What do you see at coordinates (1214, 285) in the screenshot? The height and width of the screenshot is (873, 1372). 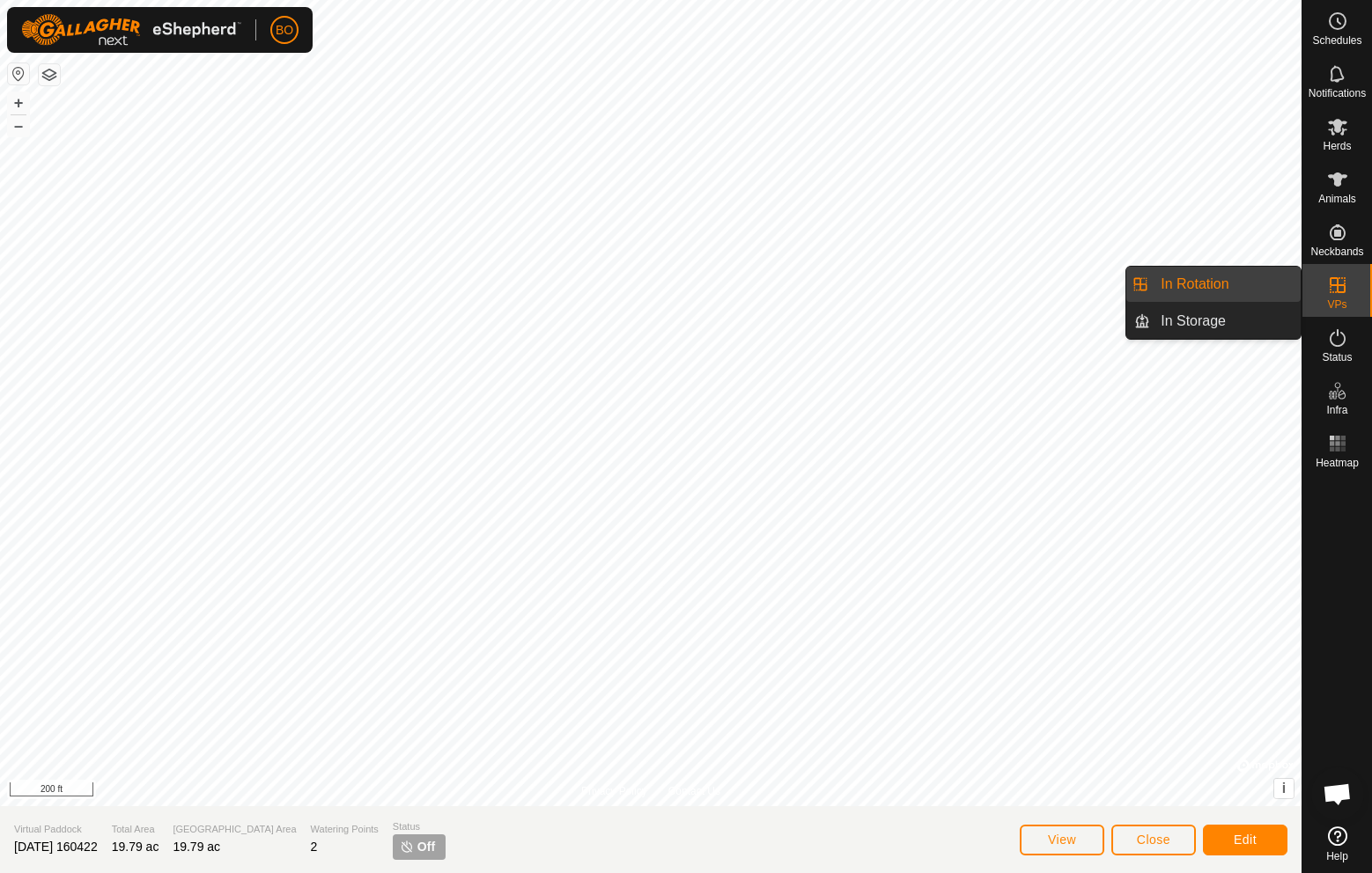 I see `li: In Rotation` at bounding box center [1214, 285].